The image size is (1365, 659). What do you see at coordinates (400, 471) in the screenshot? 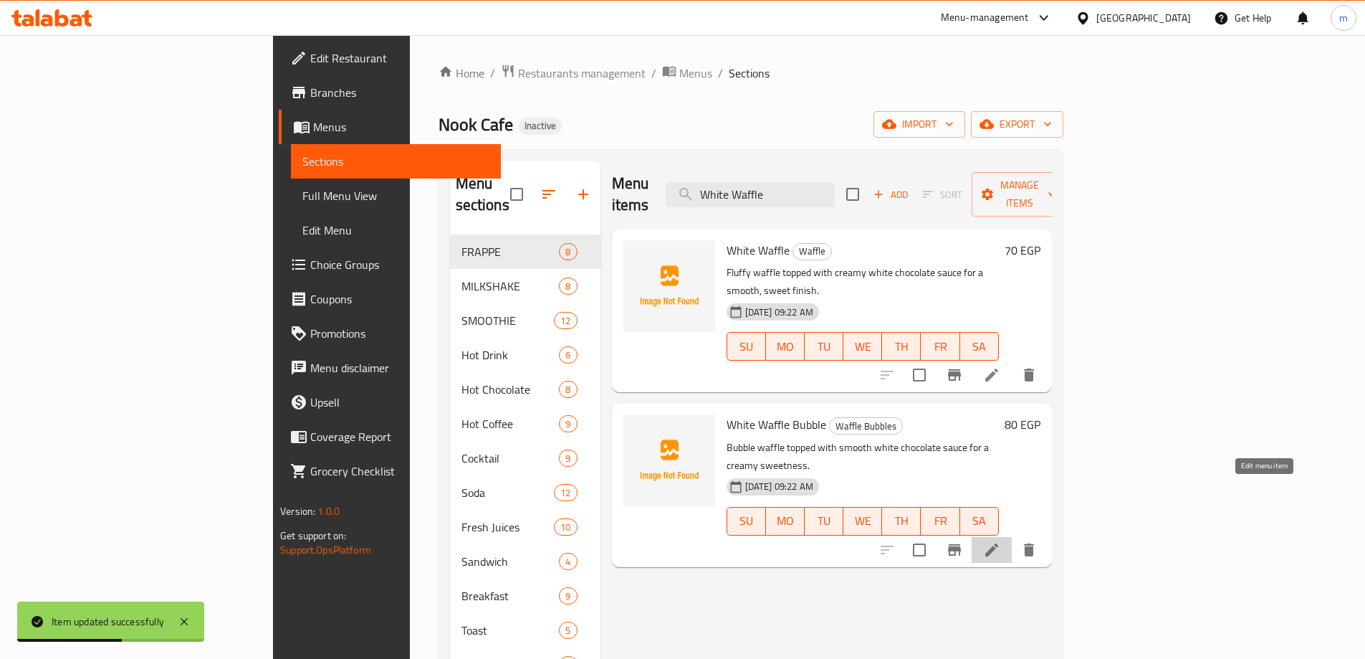
I see `span: Grocery Checklist` at bounding box center [400, 471].